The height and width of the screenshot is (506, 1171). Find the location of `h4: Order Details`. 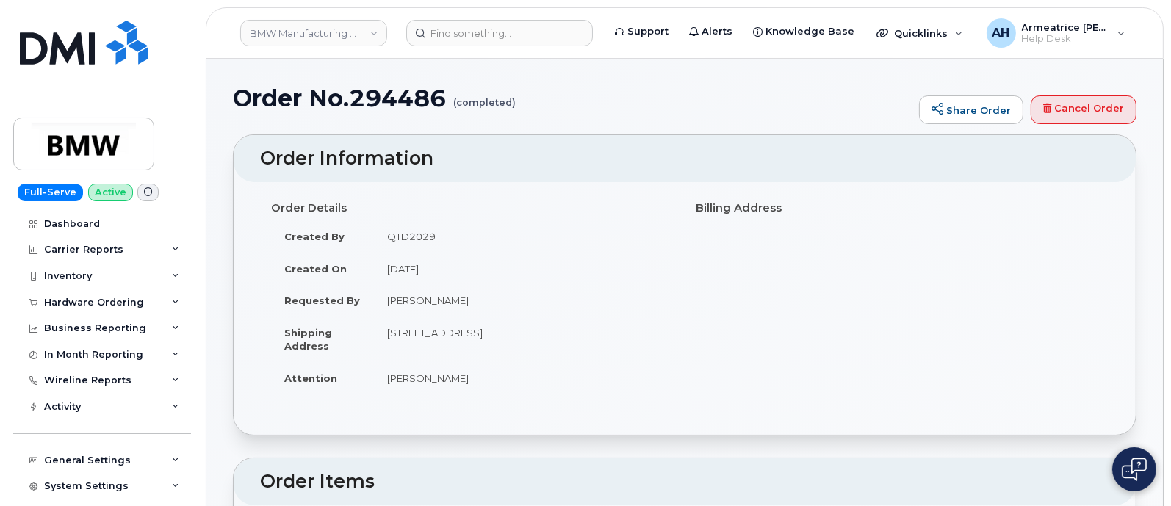

h4: Order Details is located at coordinates (472, 208).